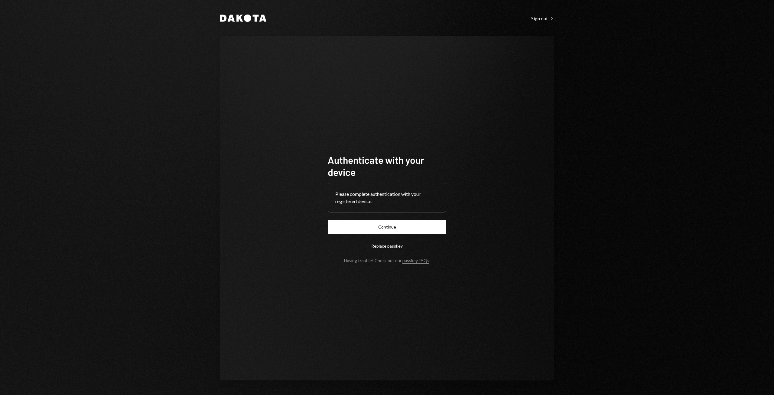 This screenshot has height=395, width=774. I want to click on div: Please complete authentication with your registered device., so click(387, 198).